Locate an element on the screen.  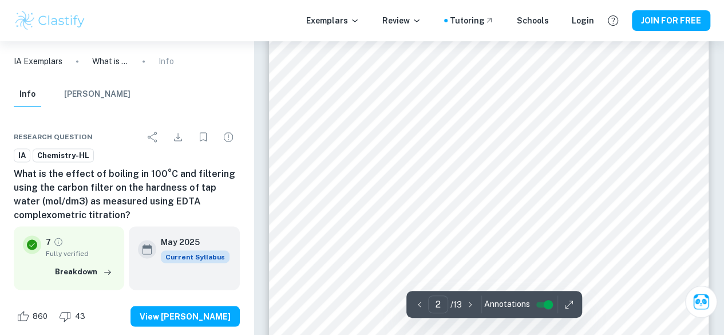
span: 860 is located at coordinates (40, 316).